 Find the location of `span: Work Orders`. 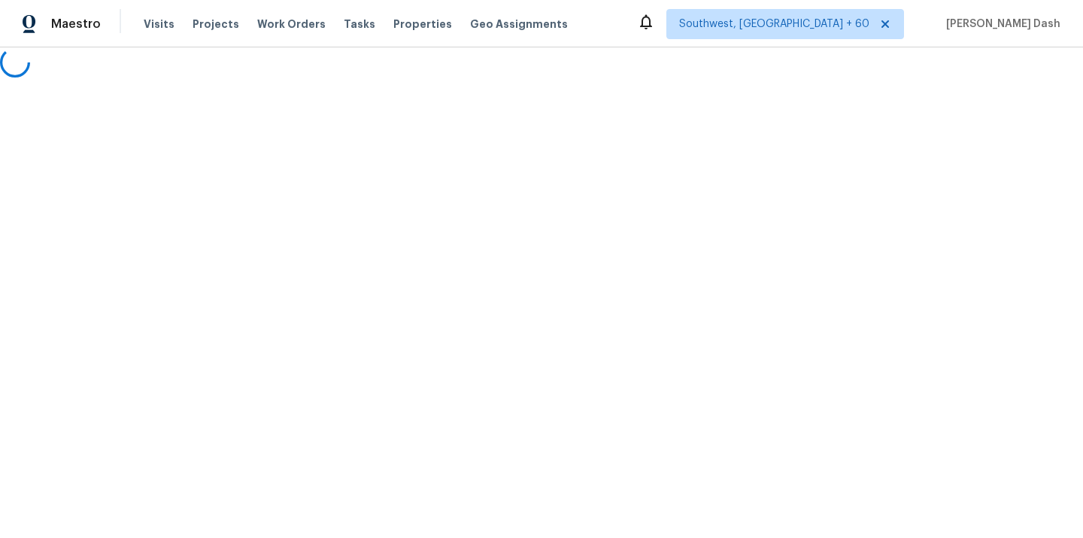

span: Work Orders is located at coordinates (291, 24).